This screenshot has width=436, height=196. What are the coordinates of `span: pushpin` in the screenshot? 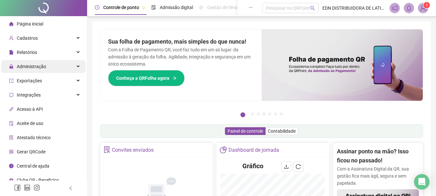 It's located at (143, 8).